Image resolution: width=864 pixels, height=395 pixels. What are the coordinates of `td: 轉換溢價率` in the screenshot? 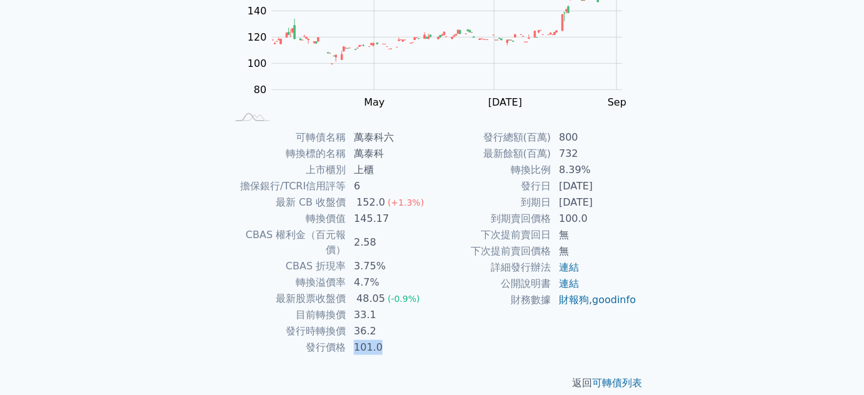 It's located at (286, 283).